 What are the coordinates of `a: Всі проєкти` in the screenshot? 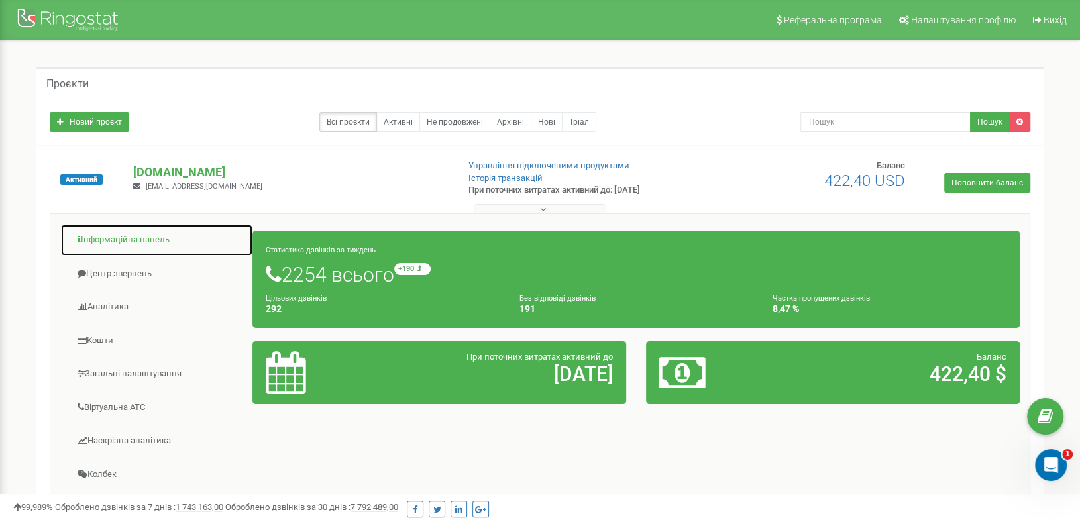 It's located at (348, 122).